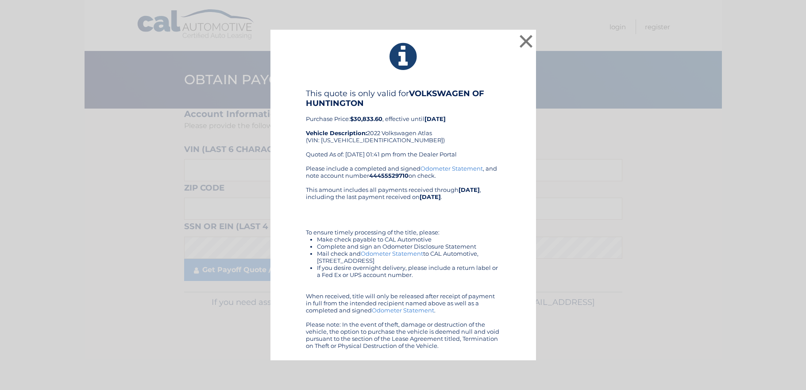 The image size is (806, 390). I want to click on div: Please include a completed and signed , and note account number on check. This amount includes al..., so click(403, 257).